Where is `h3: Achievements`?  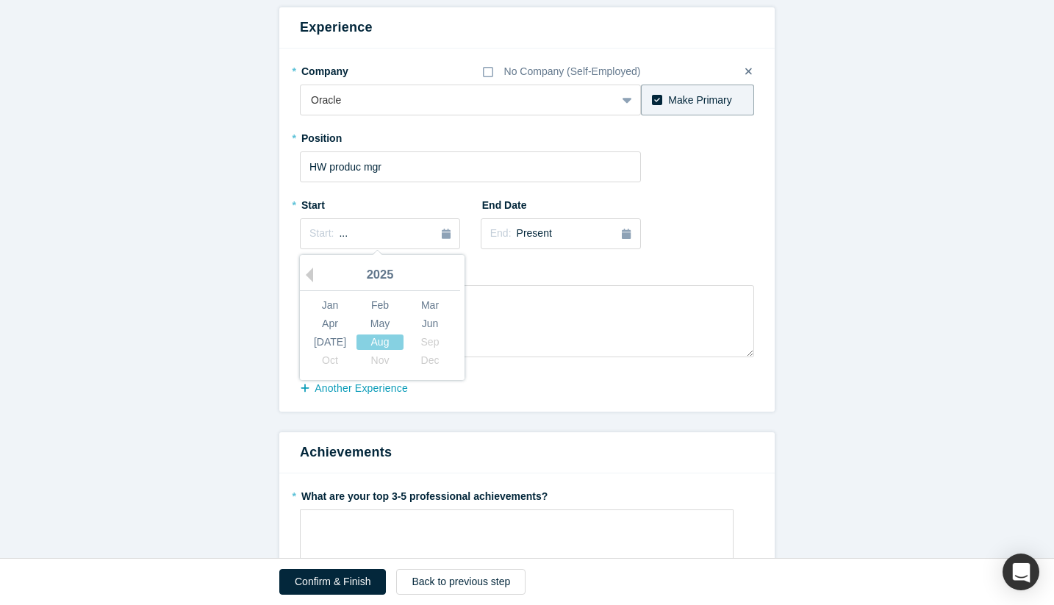
h3: Achievements is located at coordinates (527, 452).